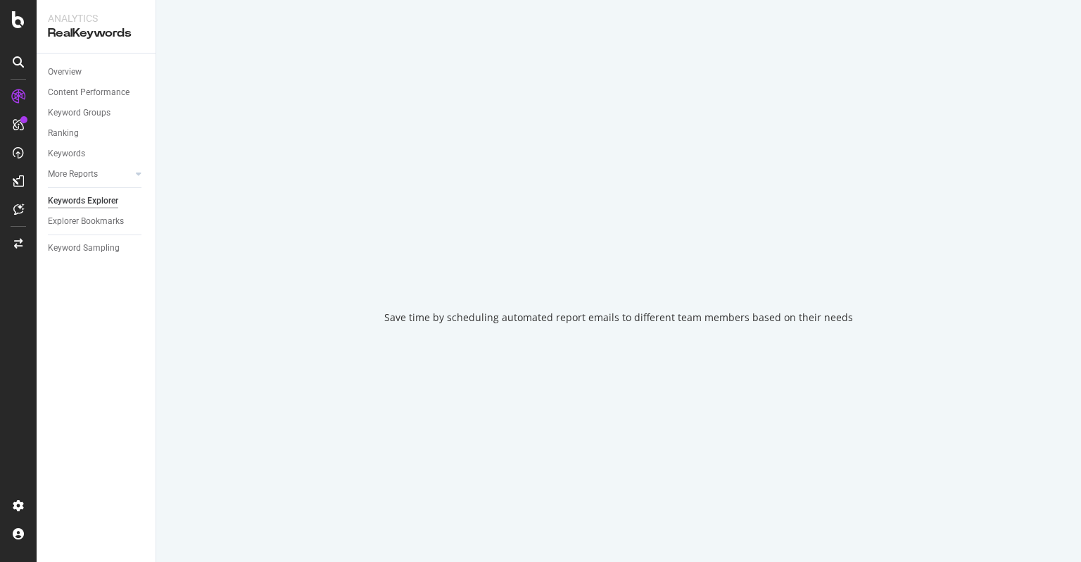 The width and height of the screenshot is (1081, 562). Describe the element at coordinates (96, 201) in the screenshot. I see `a: Keywords Explorer` at that location.